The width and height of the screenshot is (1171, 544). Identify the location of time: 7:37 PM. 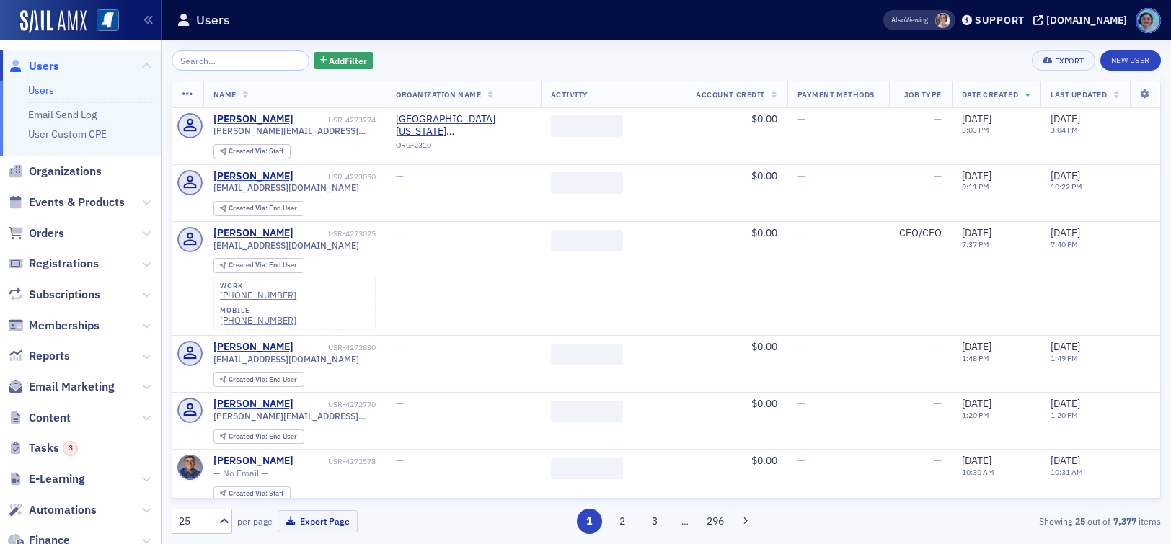
(976, 244).